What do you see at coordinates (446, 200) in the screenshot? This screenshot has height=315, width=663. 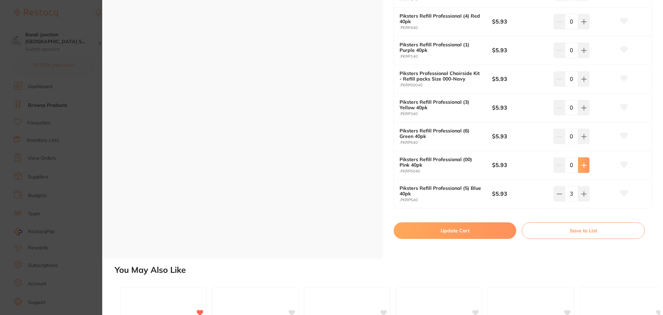 I see `small: .PKRP540` at bounding box center [446, 200].